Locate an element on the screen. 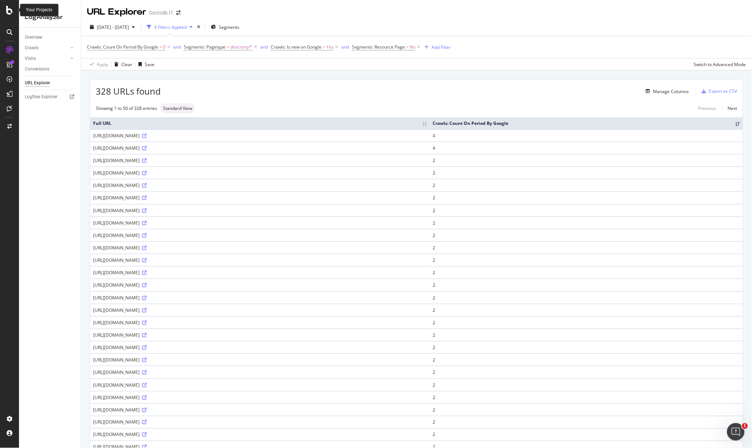  a: Visits is located at coordinates (46, 58).